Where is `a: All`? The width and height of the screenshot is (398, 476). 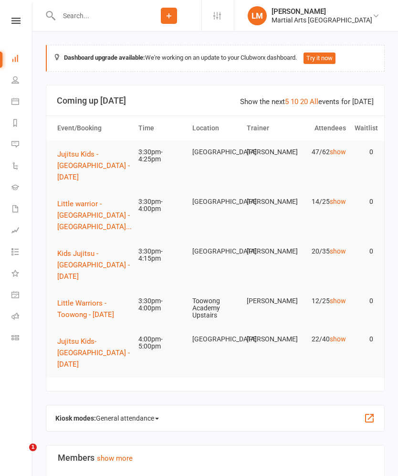
a: All is located at coordinates (314, 102).